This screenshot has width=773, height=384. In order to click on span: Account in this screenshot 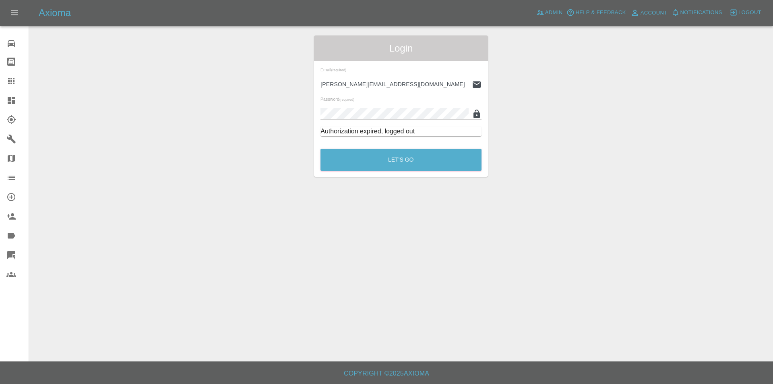, I will do `click(654, 13)`.